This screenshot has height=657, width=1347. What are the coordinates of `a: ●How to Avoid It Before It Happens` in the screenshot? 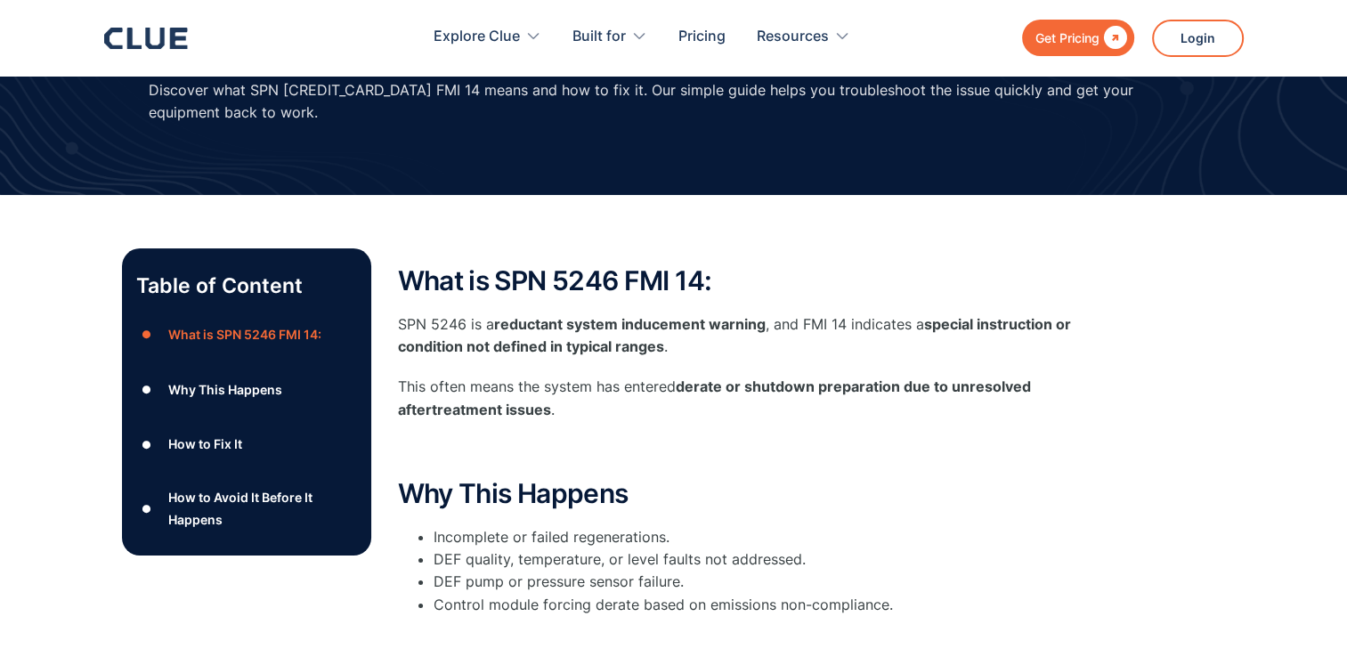 It's located at (247, 509).